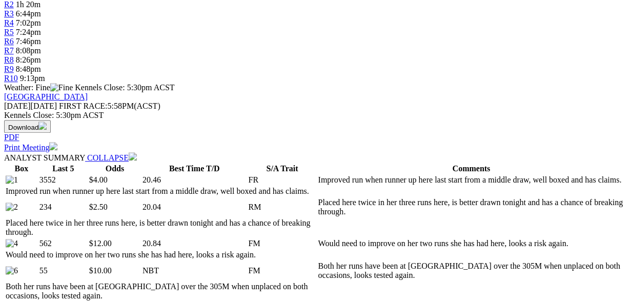  What do you see at coordinates (194, 180) in the screenshot?
I see `td: 20.46` at bounding box center [194, 180].